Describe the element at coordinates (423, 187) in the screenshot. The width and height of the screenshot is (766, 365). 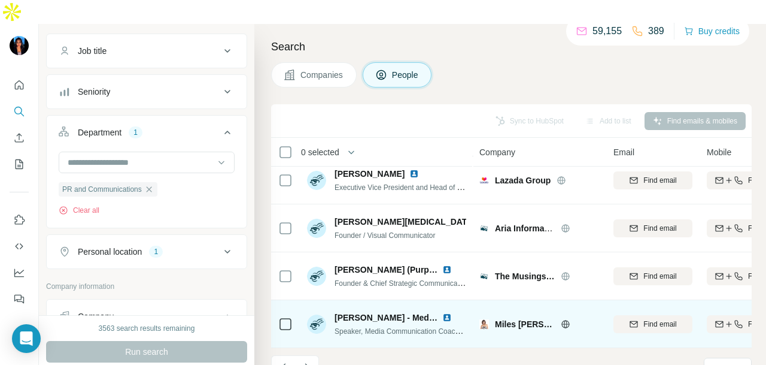
I see `span: Executive Vice President and Head of Communications` at that location.